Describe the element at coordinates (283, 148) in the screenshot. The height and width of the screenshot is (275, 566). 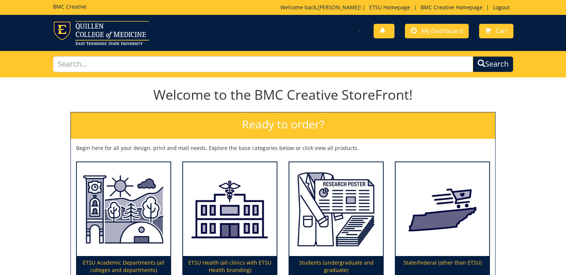
I see `p: Begin here for all your design, print and mail needs. Explore the base categories below or click ...` at that location.